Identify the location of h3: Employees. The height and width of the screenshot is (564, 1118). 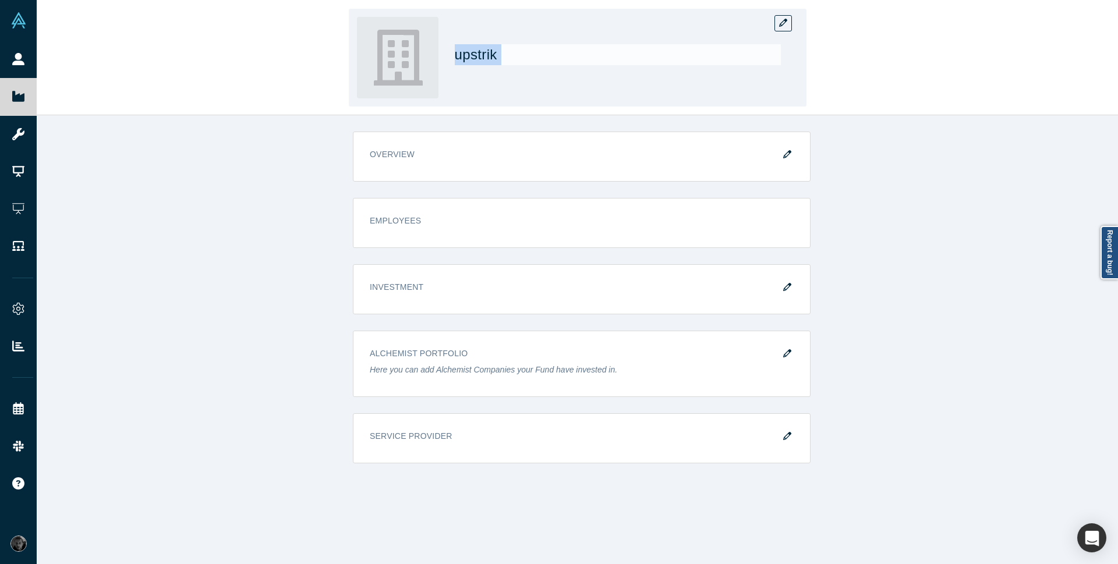
(574, 221).